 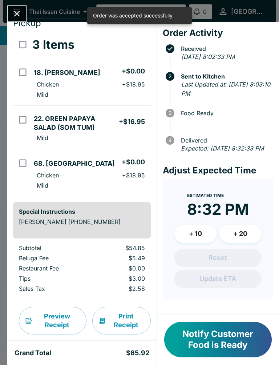 What do you see at coordinates (82, 211) in the screenshot?
I see `h6: Special Instructions` at bounding box center [82, 211].